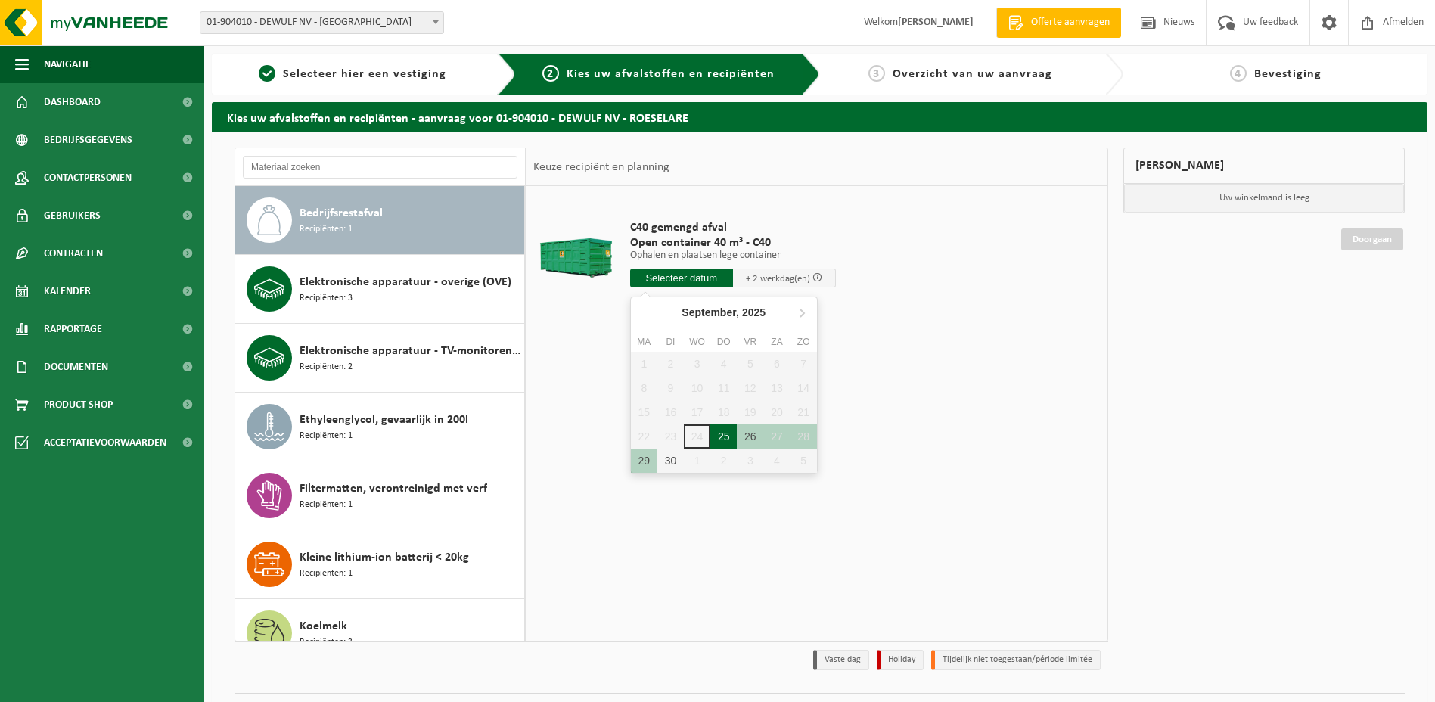 Image resolution: width=1435 pixels, height=702 pixels. Describe the element at coordinates (697, 461) in the screenshot. I see `div: 1` at that location.